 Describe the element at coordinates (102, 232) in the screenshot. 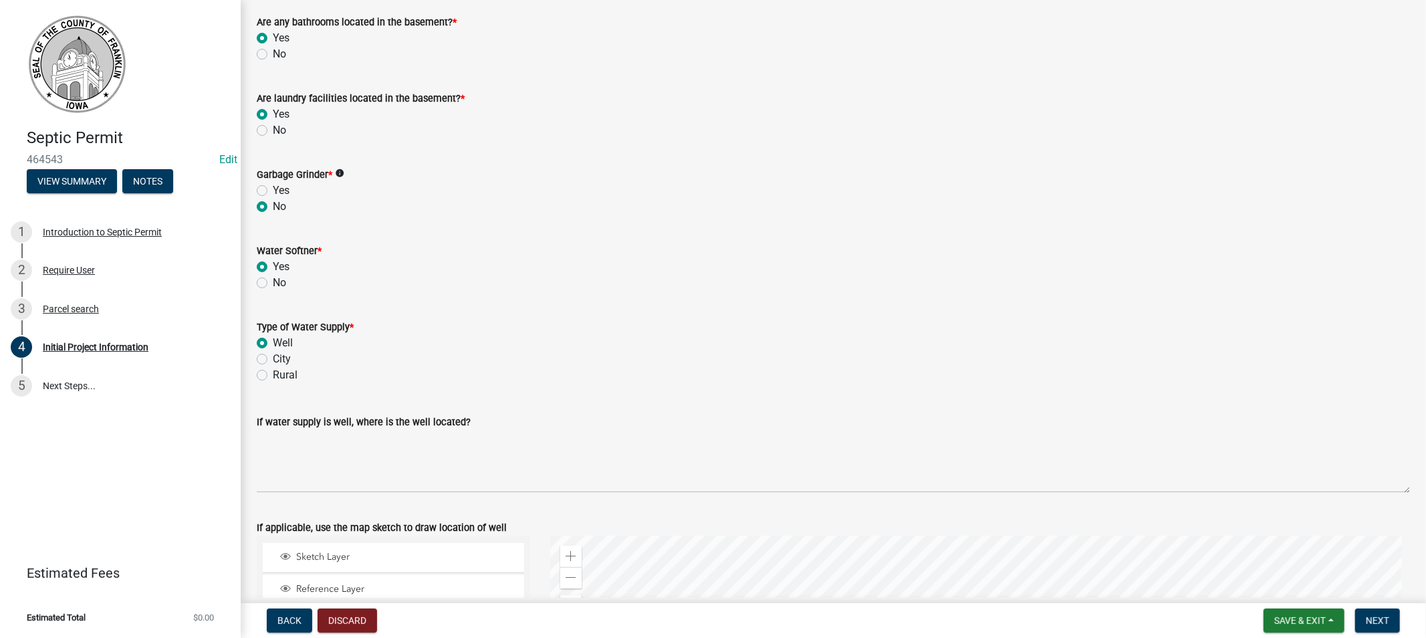

I see `div: Introduction to Septic Permit` at that location.